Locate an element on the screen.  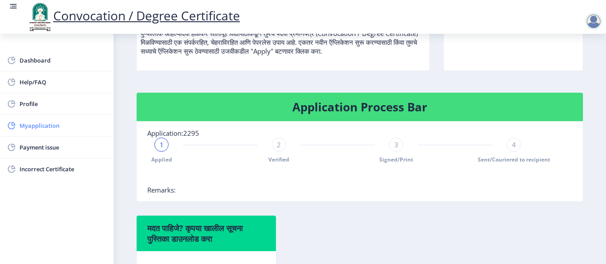
span: 3 is located at coordinates (396, 145).